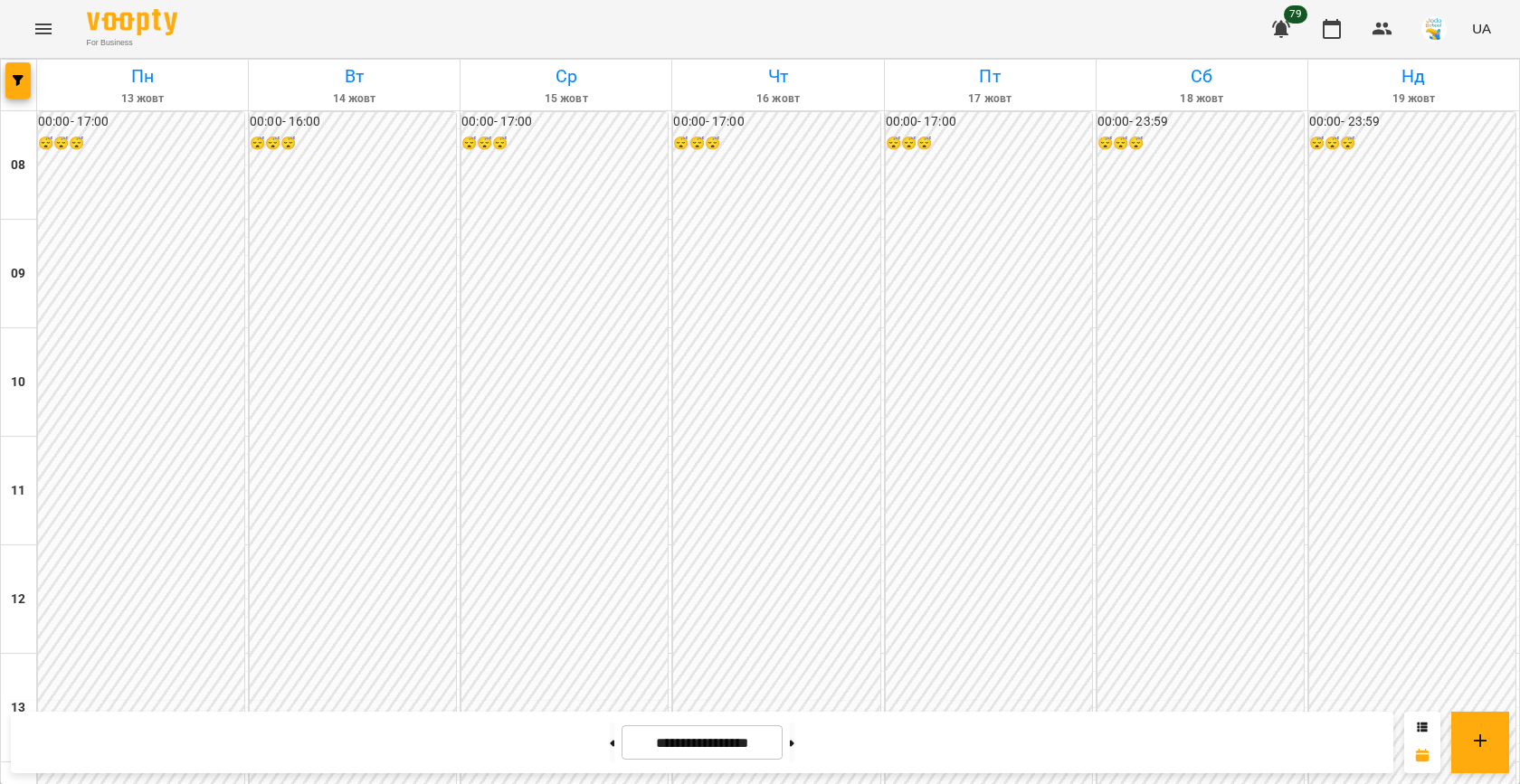 The width and height of the screenshot is (1520, 784). What do you see at coordinates (142, 76) in the screenshot?
I see `h6: Пн` at bounding box center [142, 76].